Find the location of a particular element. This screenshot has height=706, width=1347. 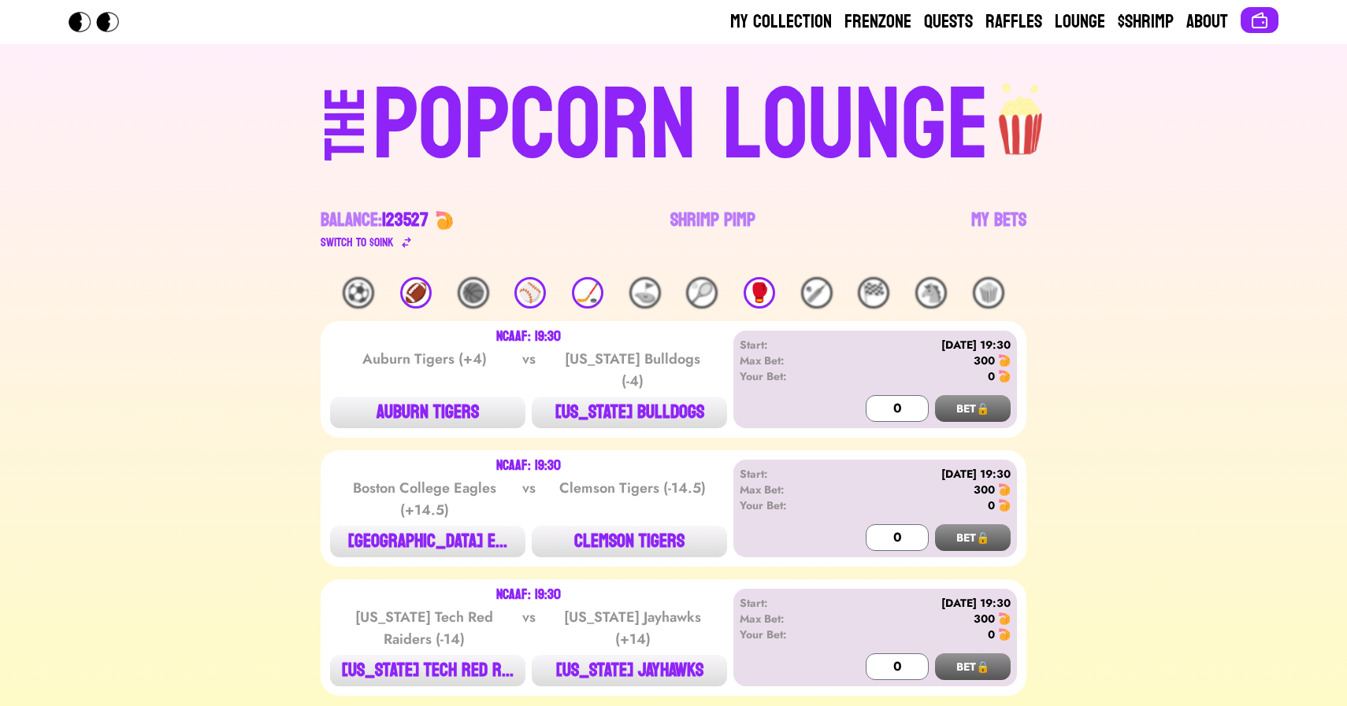

div: Auburn Tigers (+4) is located at coordinates (424, 370).